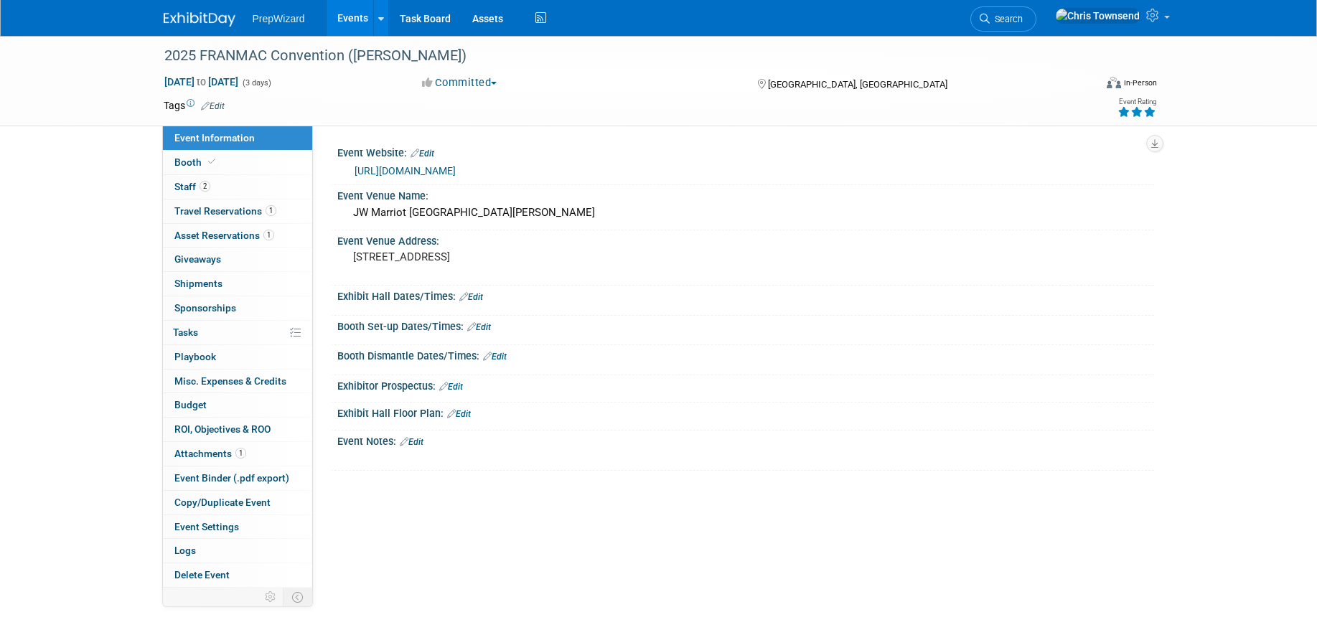 This screenshot has width=1317, height=630. What do you see at coordinates (238, 259) in the screenshot?
I see `a: Giveaways` at bounding box center [238, 259].